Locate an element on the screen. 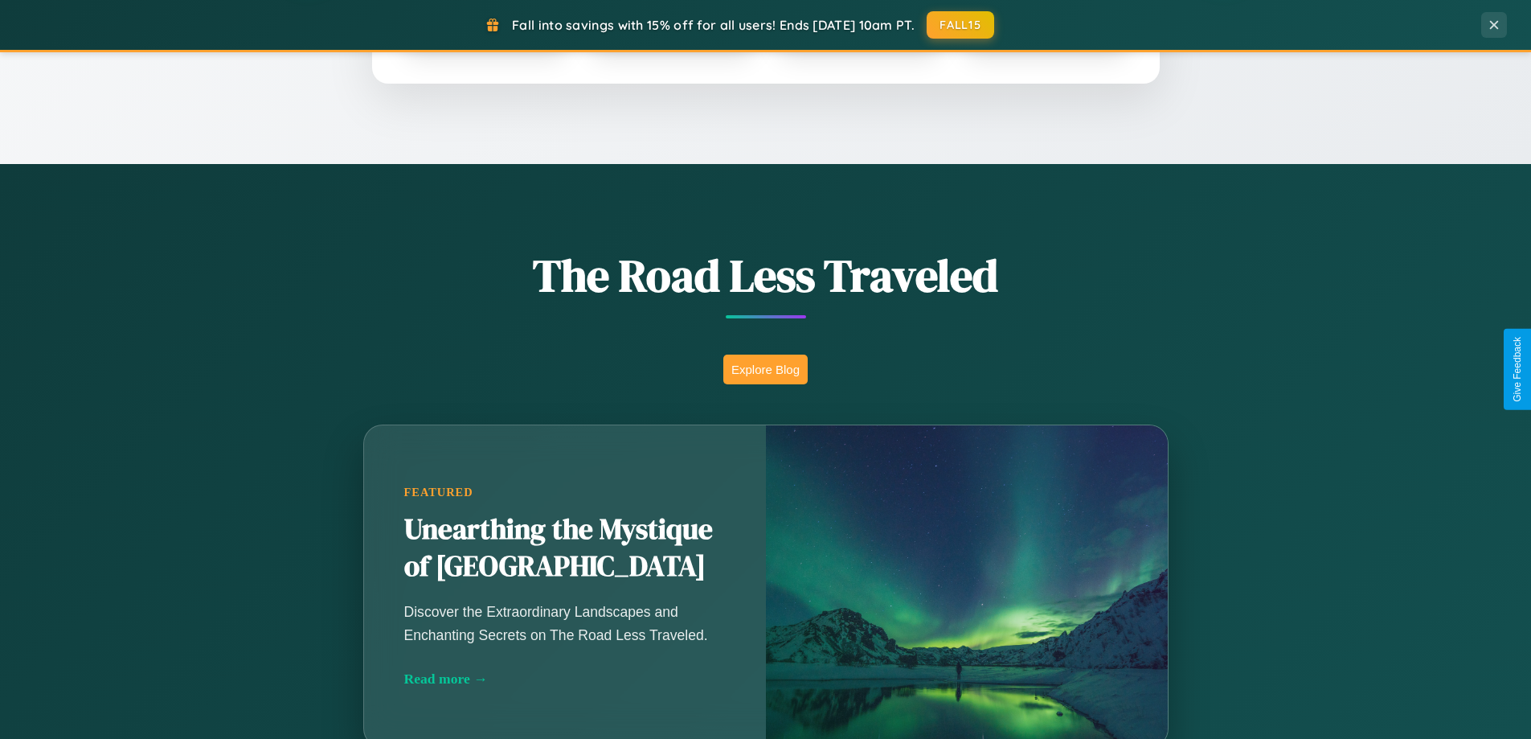 The width and height of the screenshot is (1531, 739). button: Explore Blog is located at coordinates (765, 369).